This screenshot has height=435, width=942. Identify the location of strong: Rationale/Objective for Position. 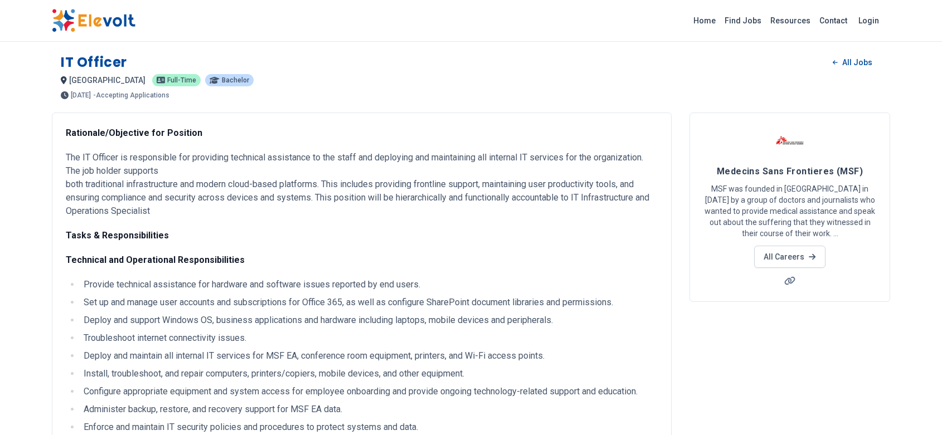
(134, 133).